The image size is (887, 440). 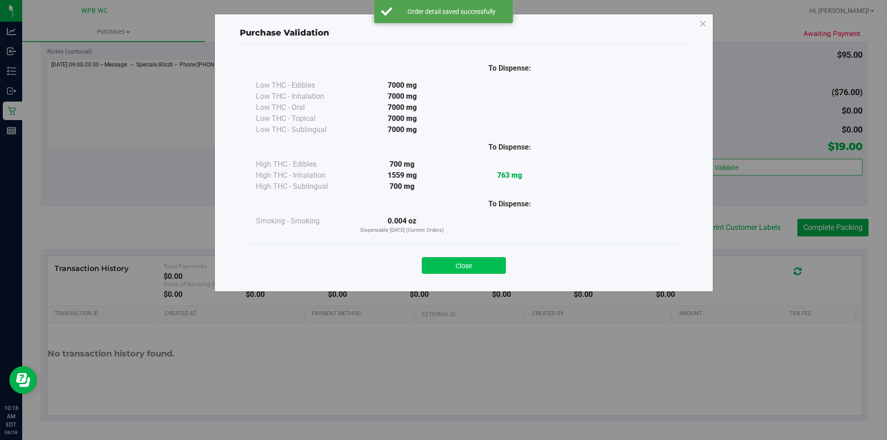 What do you see at coordinates (464, 265) in the screenshot?
I see `button: Close` at bounding box center [464, 265].